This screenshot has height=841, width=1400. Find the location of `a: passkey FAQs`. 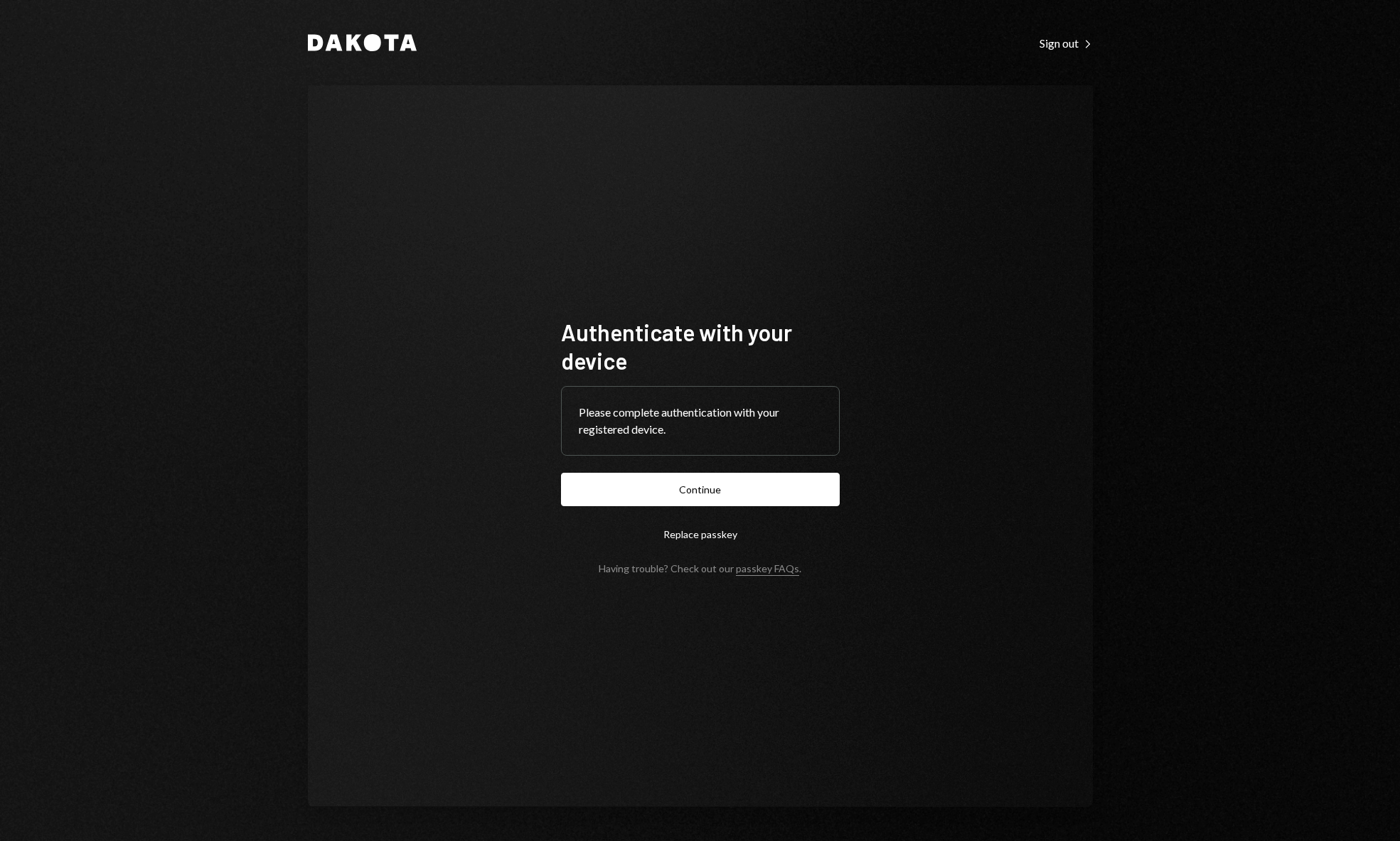

a: passkey FAQs is located at coordinates (767, 569).